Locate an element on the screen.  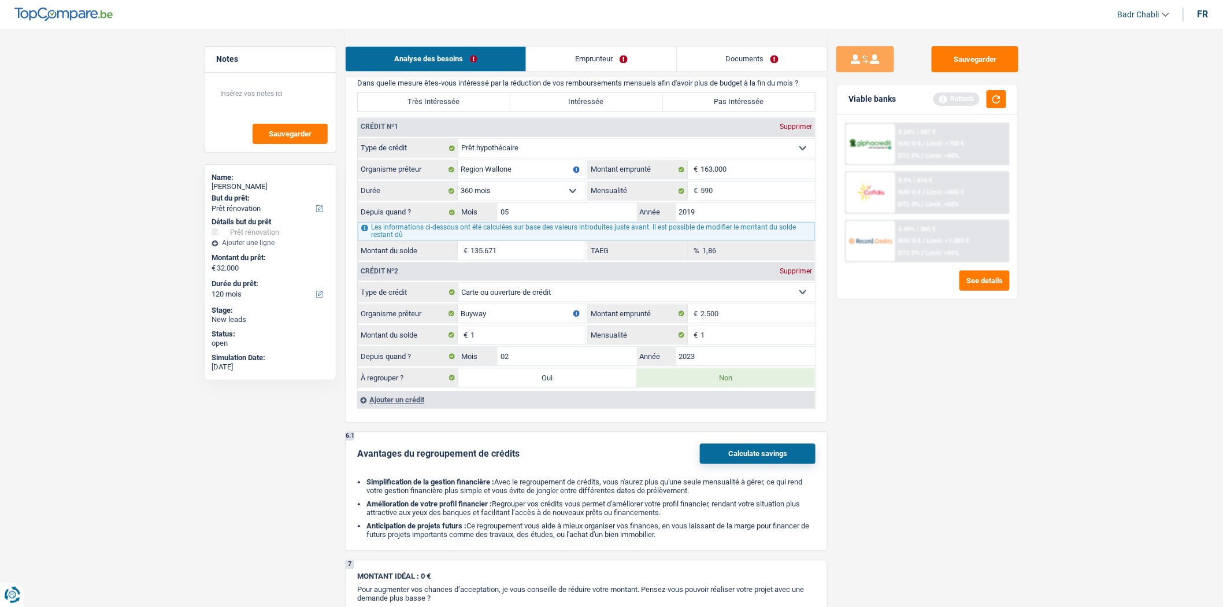
label: Oui is located at coordinates (548, 378).